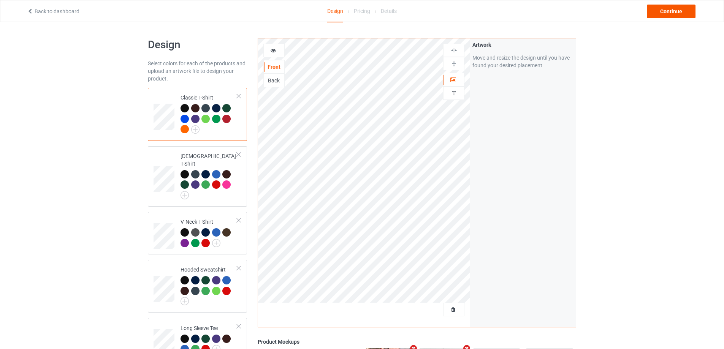 The height and width of the screenshot is (349, 724). Describe the element at coordinates (335, 11) in the screenshot. I see `div: Design` at that location.